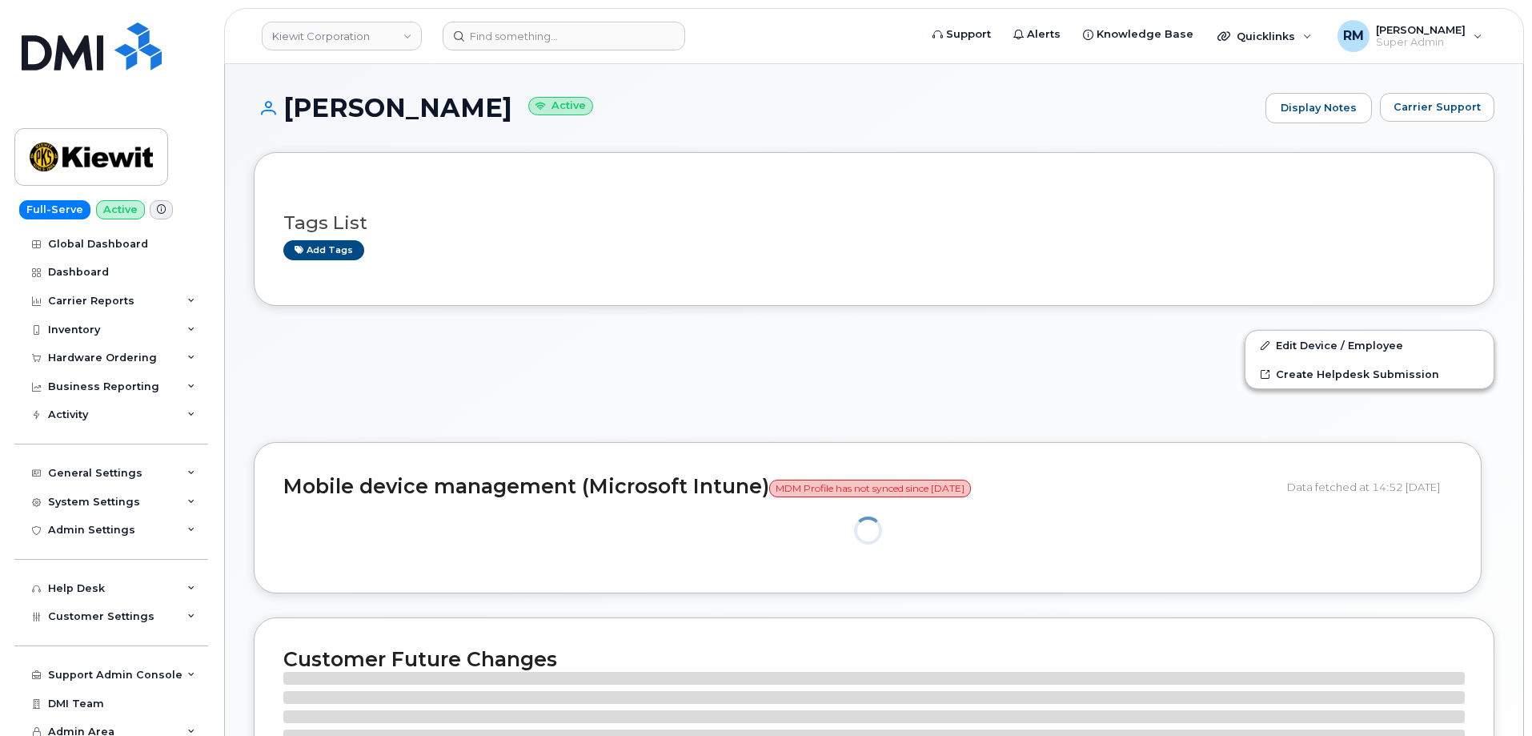  What do you see at coordinates (874, 223) in the screenshot?
I see `h3: Tags List` at bounding box center [874, 223].